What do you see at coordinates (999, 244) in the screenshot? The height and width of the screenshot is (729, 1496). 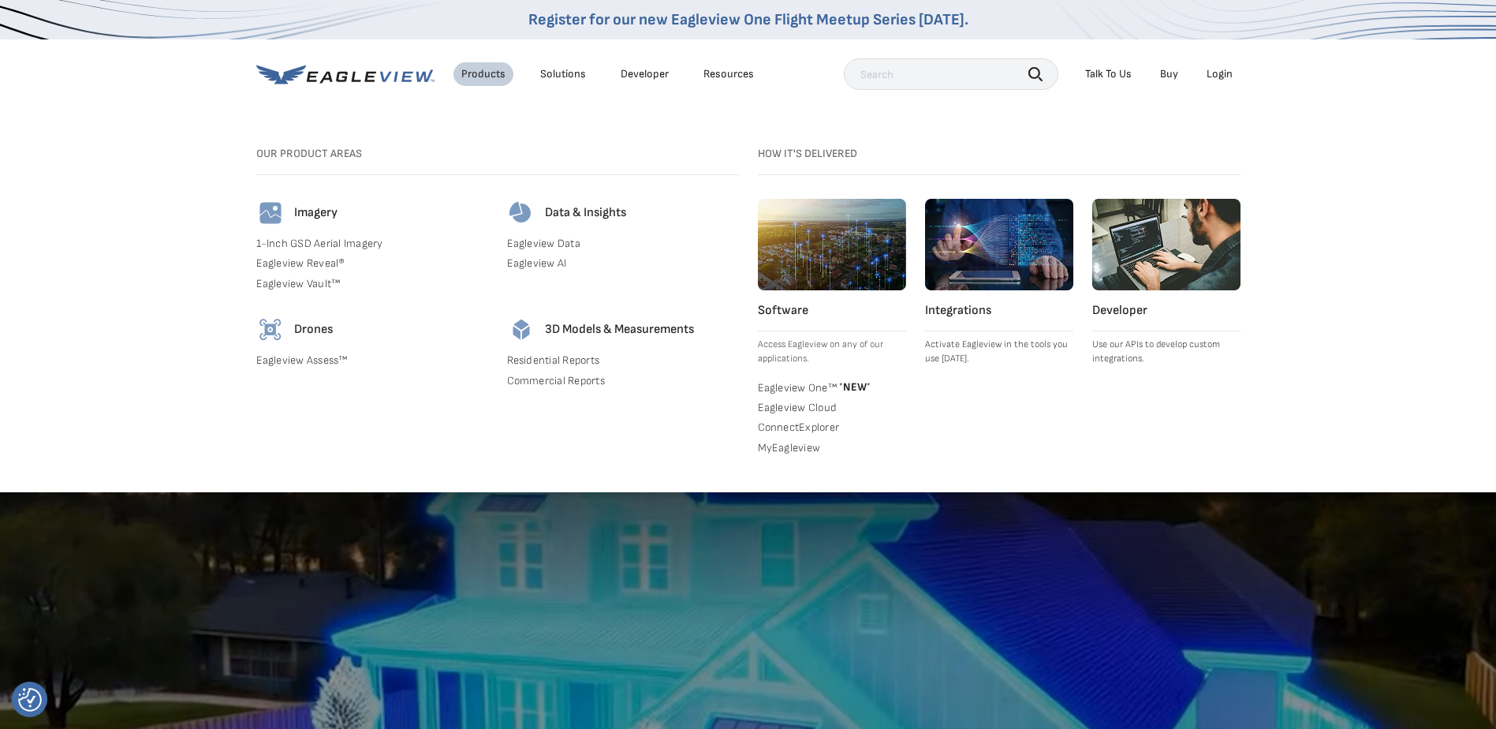 I see `img: integrations.webp` at bounding box center [999, 244].